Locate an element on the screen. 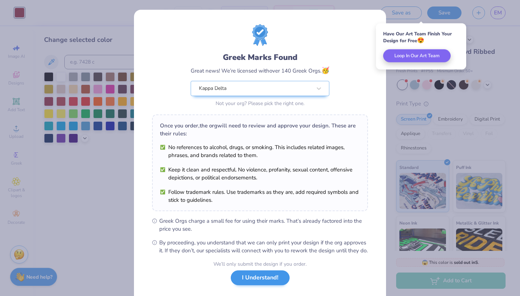  li: No references to alcohol, drugs, or smoking. This includes related images, phrases, and brands re... is located at coordinates (260, 151).